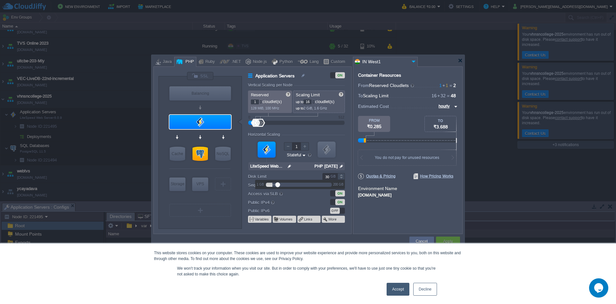 The image size is (616, 304). What do you see at coordinates (455, 85) in the screenshot?
I see `span: 2` at bounding box center [455, 85].